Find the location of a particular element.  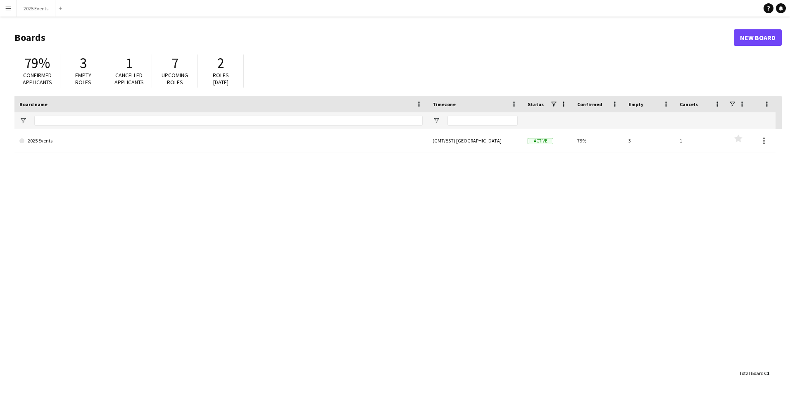

h1: Boards is located at coordinates (374, 38).